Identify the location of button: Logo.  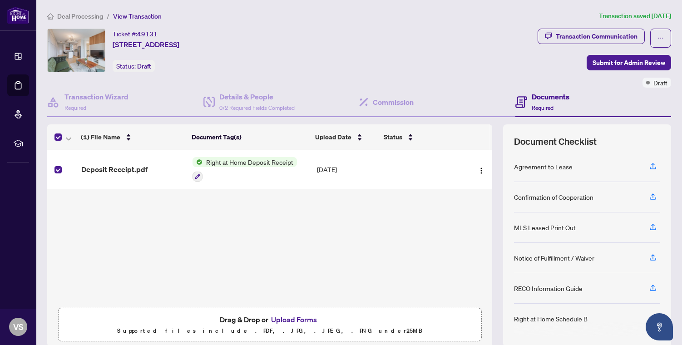
(481, 169).